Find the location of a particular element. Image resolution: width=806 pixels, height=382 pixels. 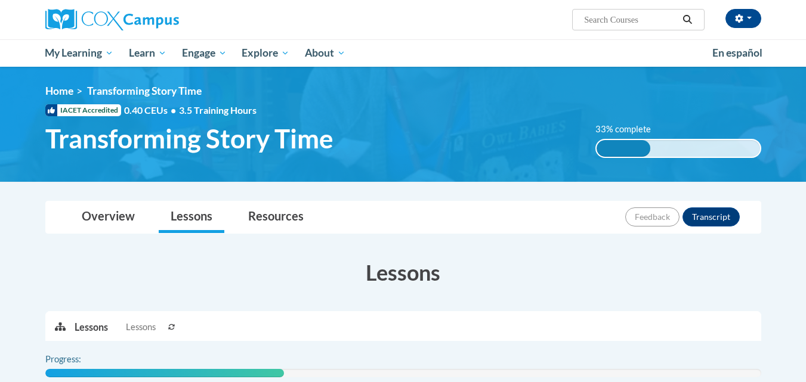

a: Lessons is located at coordinates (191, 217).